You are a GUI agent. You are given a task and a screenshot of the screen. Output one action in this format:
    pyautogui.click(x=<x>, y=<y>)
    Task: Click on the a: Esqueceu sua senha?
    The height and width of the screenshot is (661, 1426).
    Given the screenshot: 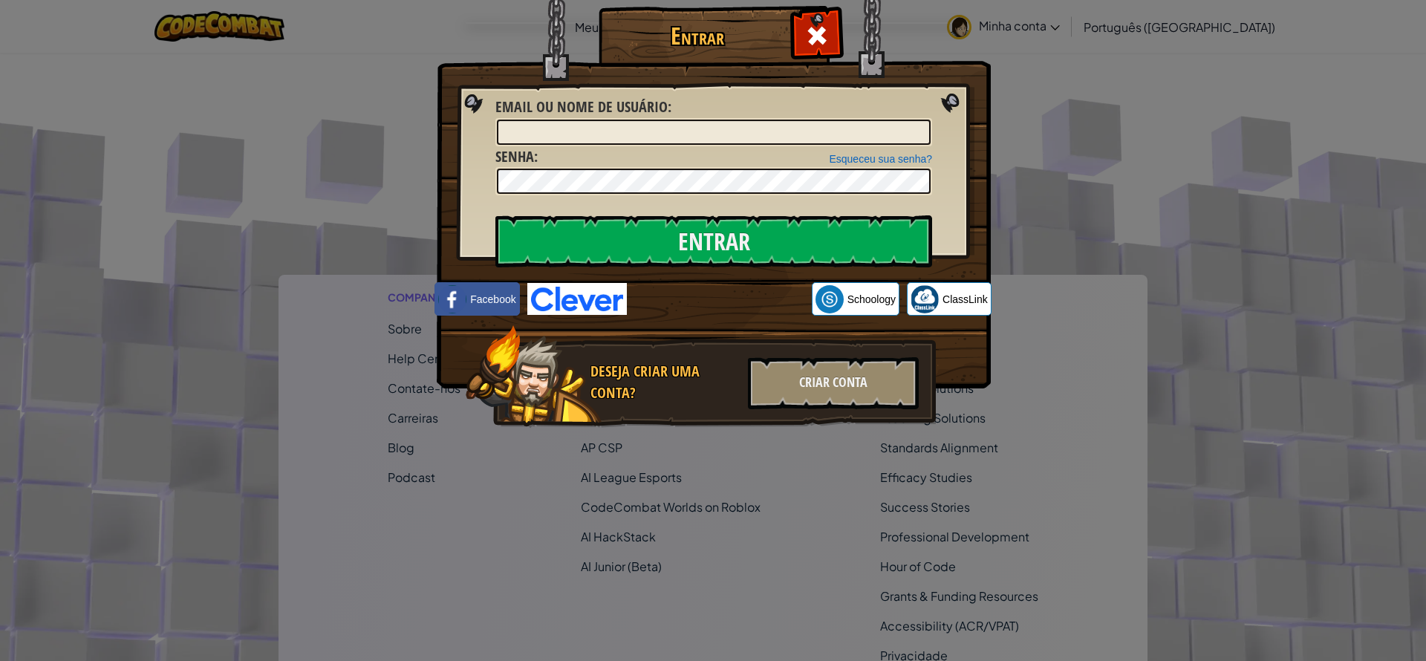 What is the action you would take?
    pyautogui.click(x=880, y=159)
    